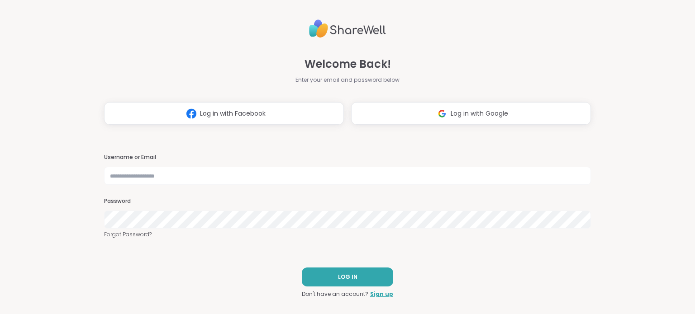 The image size is (695, 314). What do you see at coordinates (471, 114) in the screenshot?
I see `button: Log in with Google` at bounding box center [471, 114].